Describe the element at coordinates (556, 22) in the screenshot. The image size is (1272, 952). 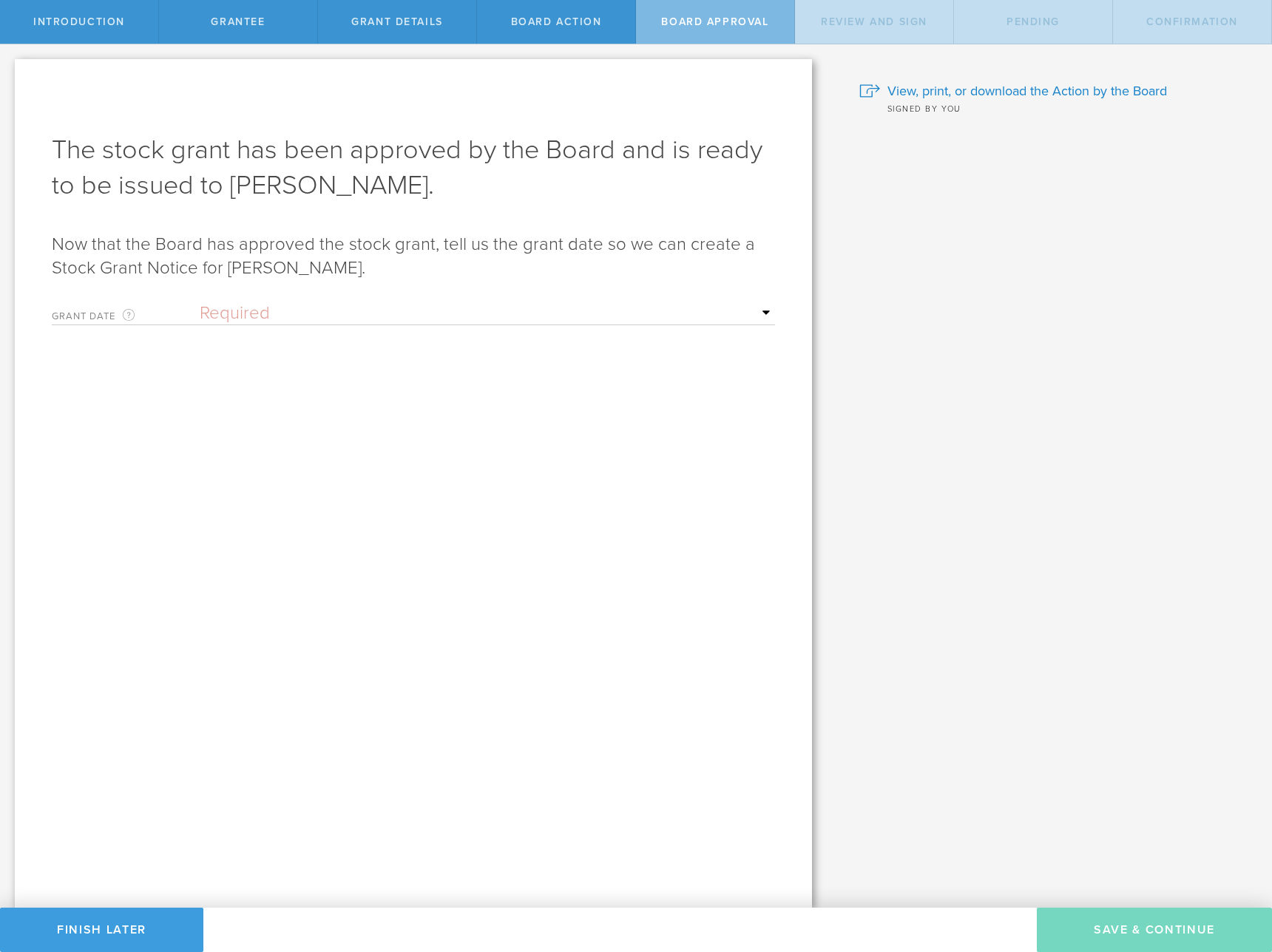
I see `span: Board Action` at that location.